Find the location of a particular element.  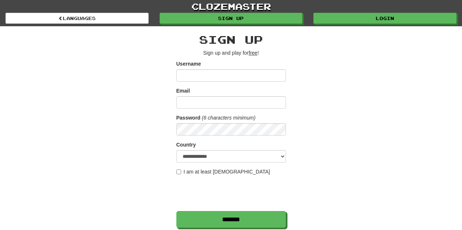

h2: Sign up is located at coordinates (231, 39).